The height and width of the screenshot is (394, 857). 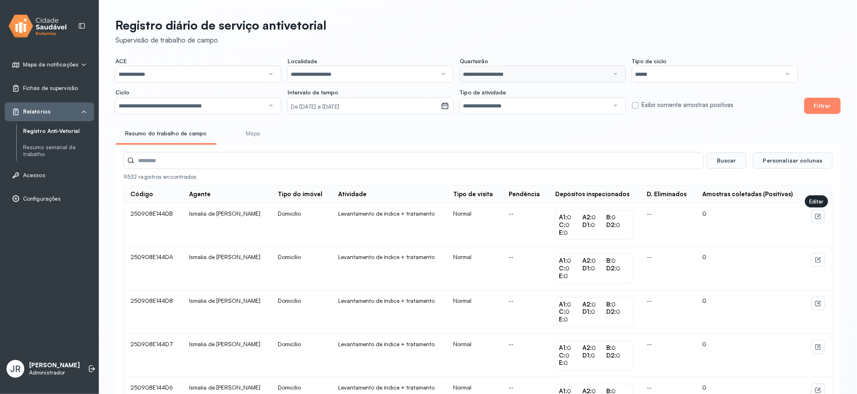 What do you see at coordinates (649, 61) in the screenshot?
I see `span: Tipo de ciclo` at bounding box center [649, 61].